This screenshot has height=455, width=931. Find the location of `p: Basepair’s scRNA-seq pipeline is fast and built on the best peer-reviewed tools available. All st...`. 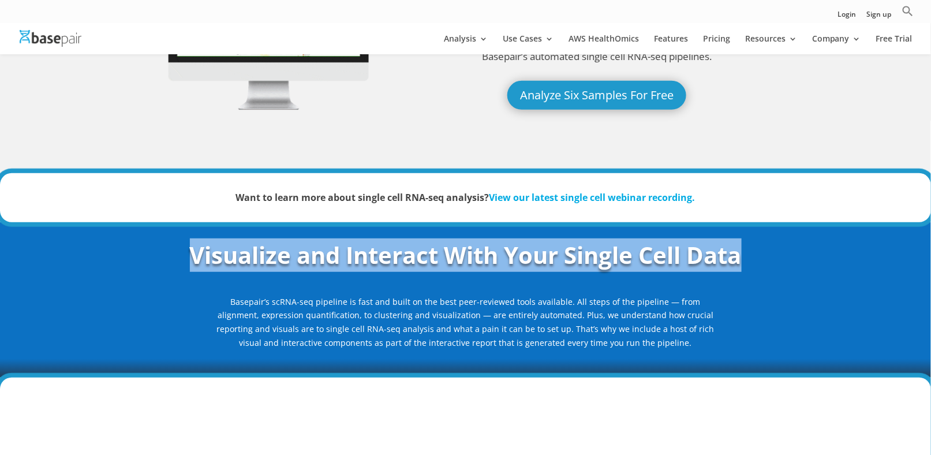

p: Basepair’s scRNA-seq pipeline is fast and built on the best peer-reviewed tools available. All st... is located at coordinates (466, 322).